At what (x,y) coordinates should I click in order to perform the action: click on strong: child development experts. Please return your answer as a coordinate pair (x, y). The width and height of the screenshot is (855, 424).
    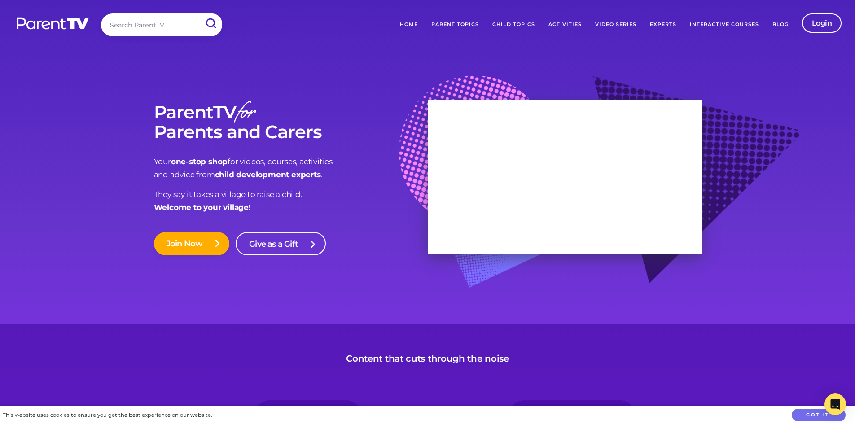
    Looking at the image, I should click on (268, 175).